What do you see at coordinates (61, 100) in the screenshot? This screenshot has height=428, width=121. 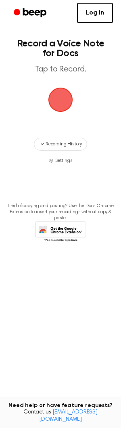 I see `button: Beep Logo` at bounding box center [61, 100].